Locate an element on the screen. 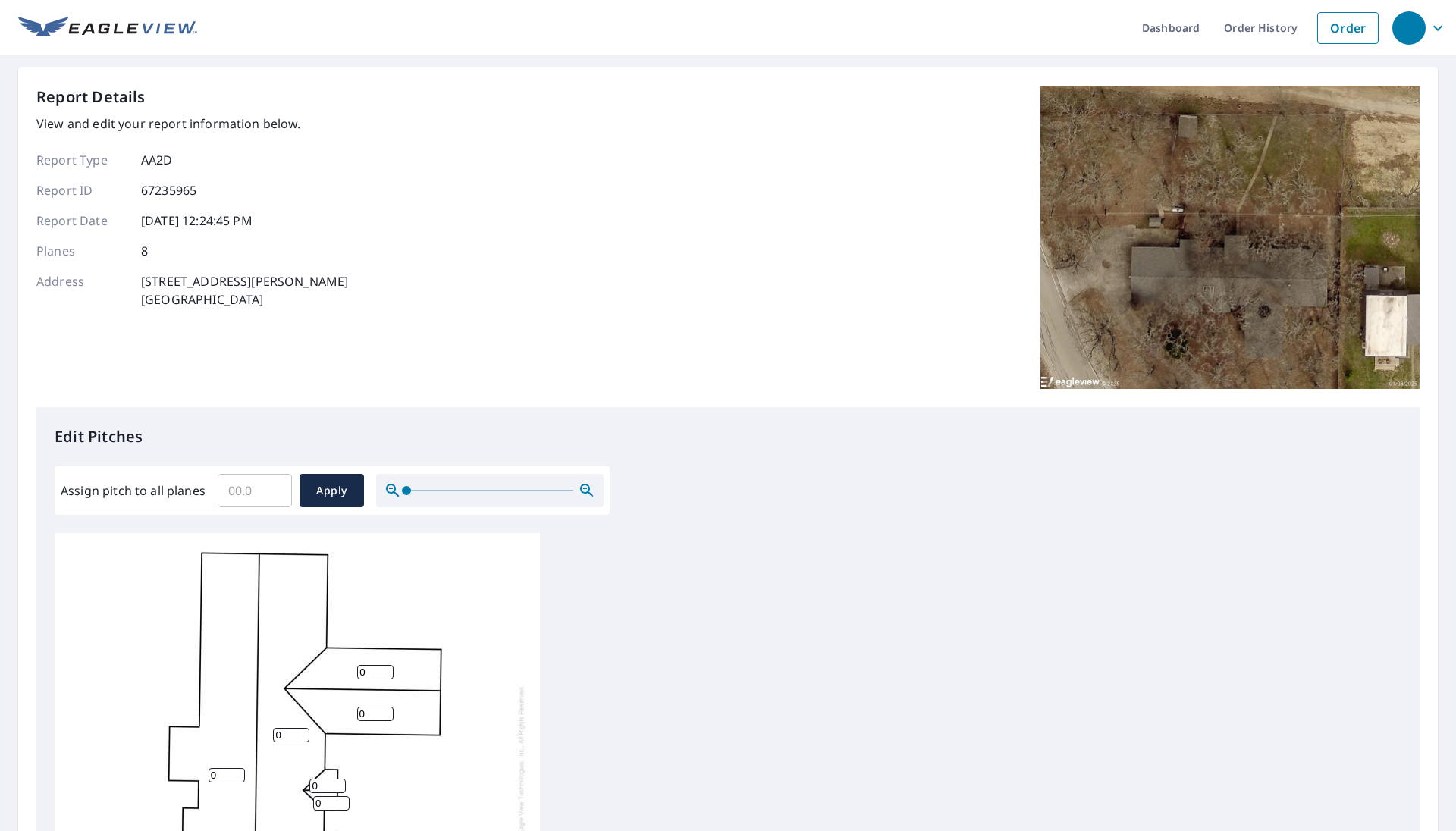 The image size is (1456, 831). label: Assign pitch to all planes is located at coordinates (133, 491).